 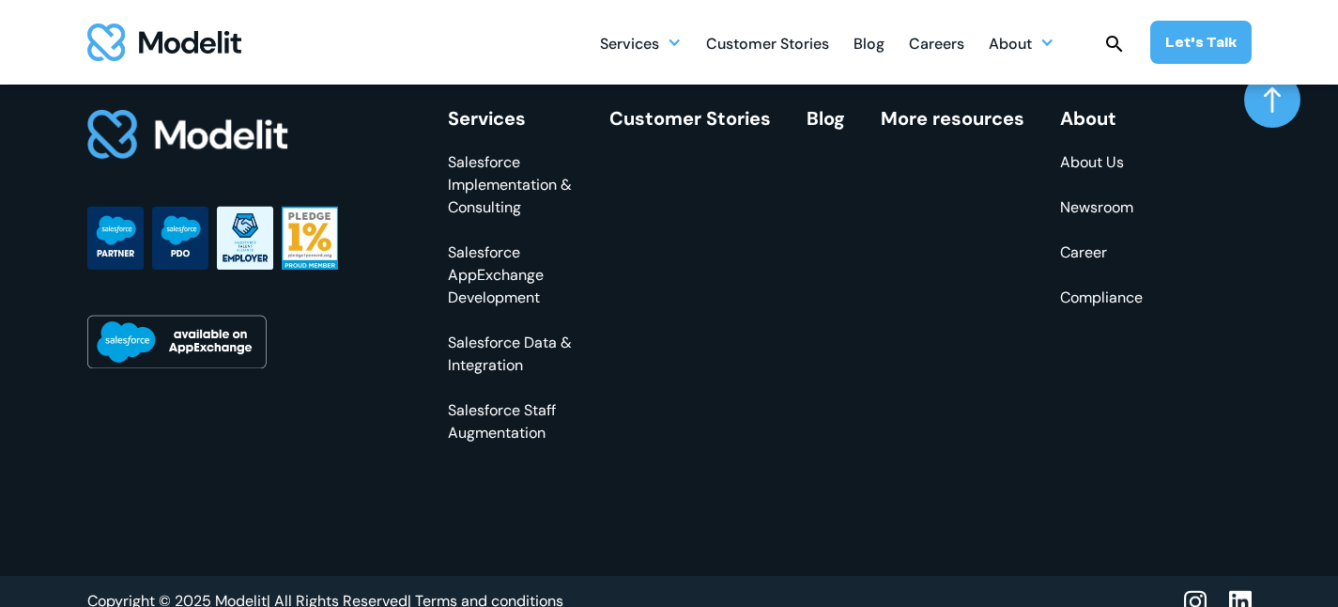 What do you see at coordinates (952, 118) in the screenshot?
I see `a: More resources` at bounding box center [952, 118].